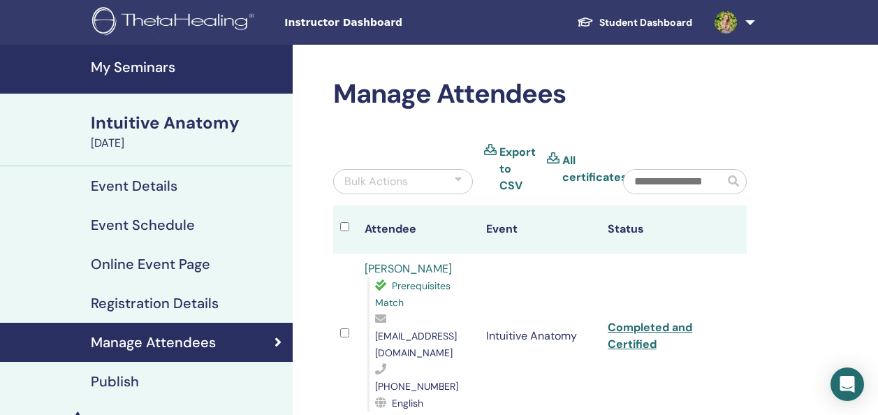  What do you see at coordinates (726, 22) in the screenshot?
I see `img: default.jpg` at bounding box center [726, 22].